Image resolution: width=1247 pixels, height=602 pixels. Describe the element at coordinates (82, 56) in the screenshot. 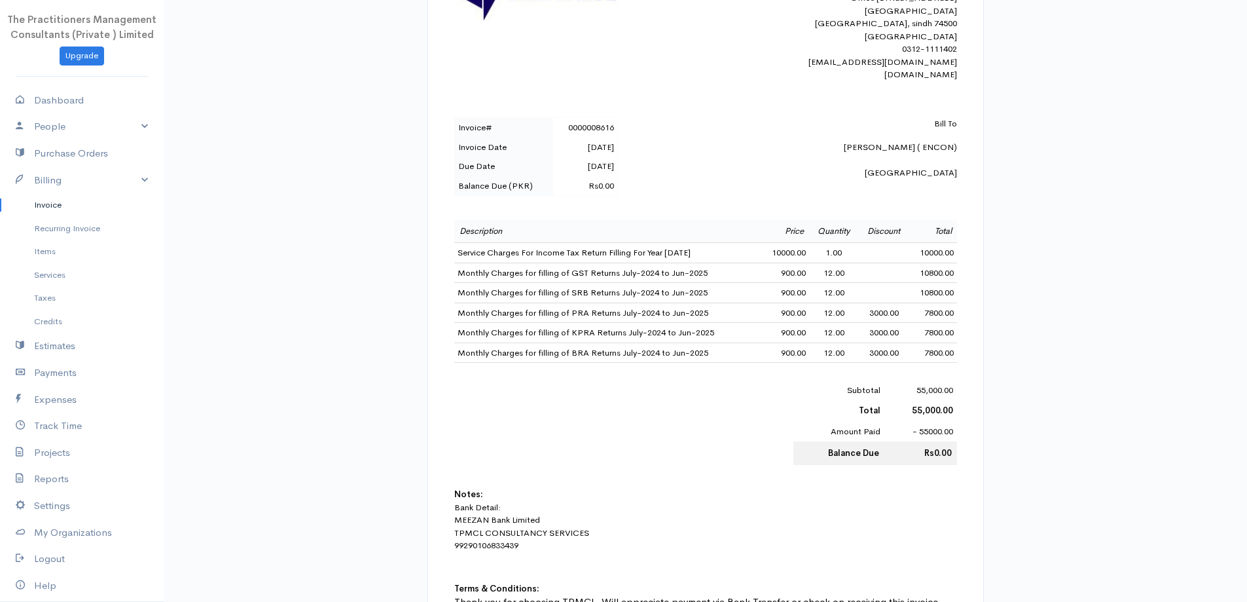

I see `a: Upgrade` at that location.